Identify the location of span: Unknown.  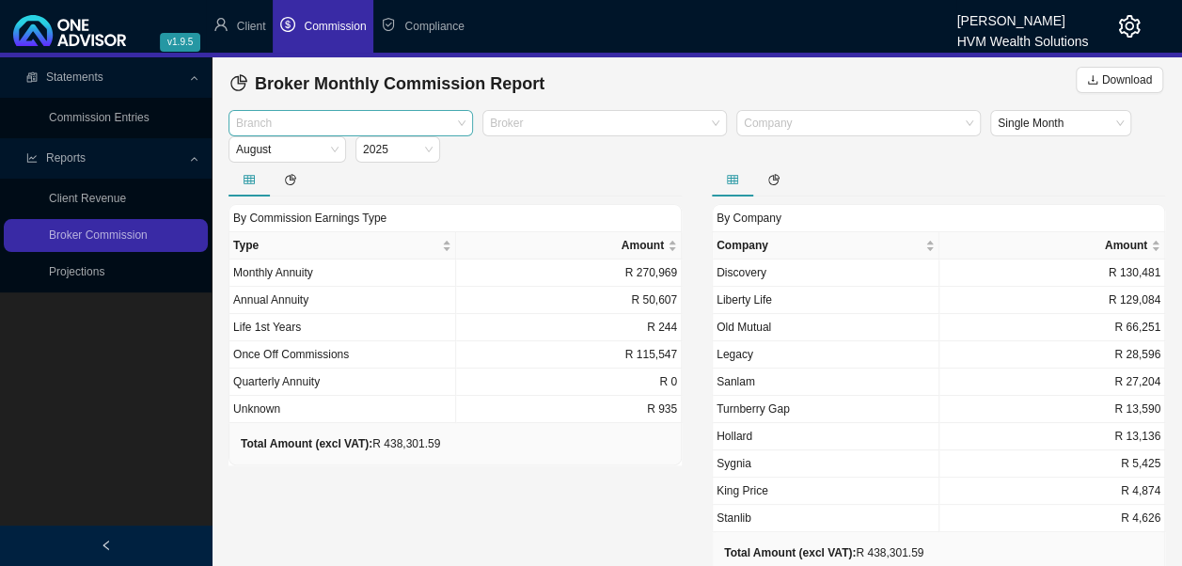
(257, 409).